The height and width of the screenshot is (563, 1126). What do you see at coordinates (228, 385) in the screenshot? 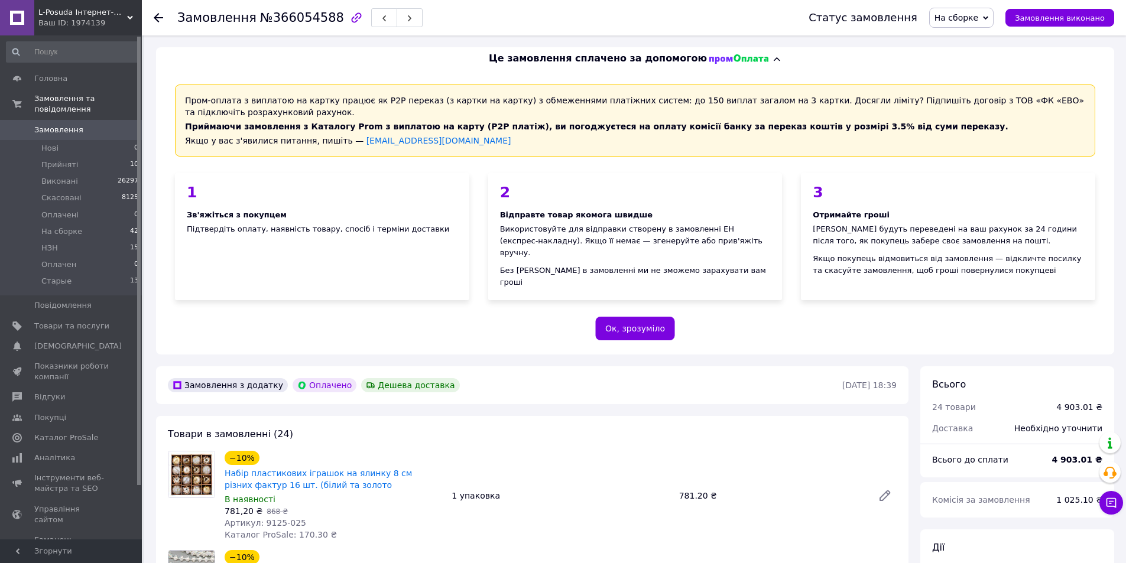
I see `div: Замовлення з додатку` at bounding box center [228, 385].